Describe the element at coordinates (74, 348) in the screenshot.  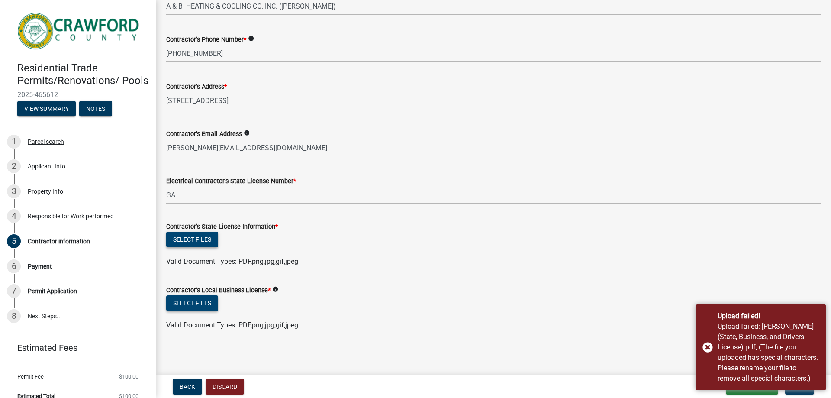
I see `a: Estimated Fees` at that location.